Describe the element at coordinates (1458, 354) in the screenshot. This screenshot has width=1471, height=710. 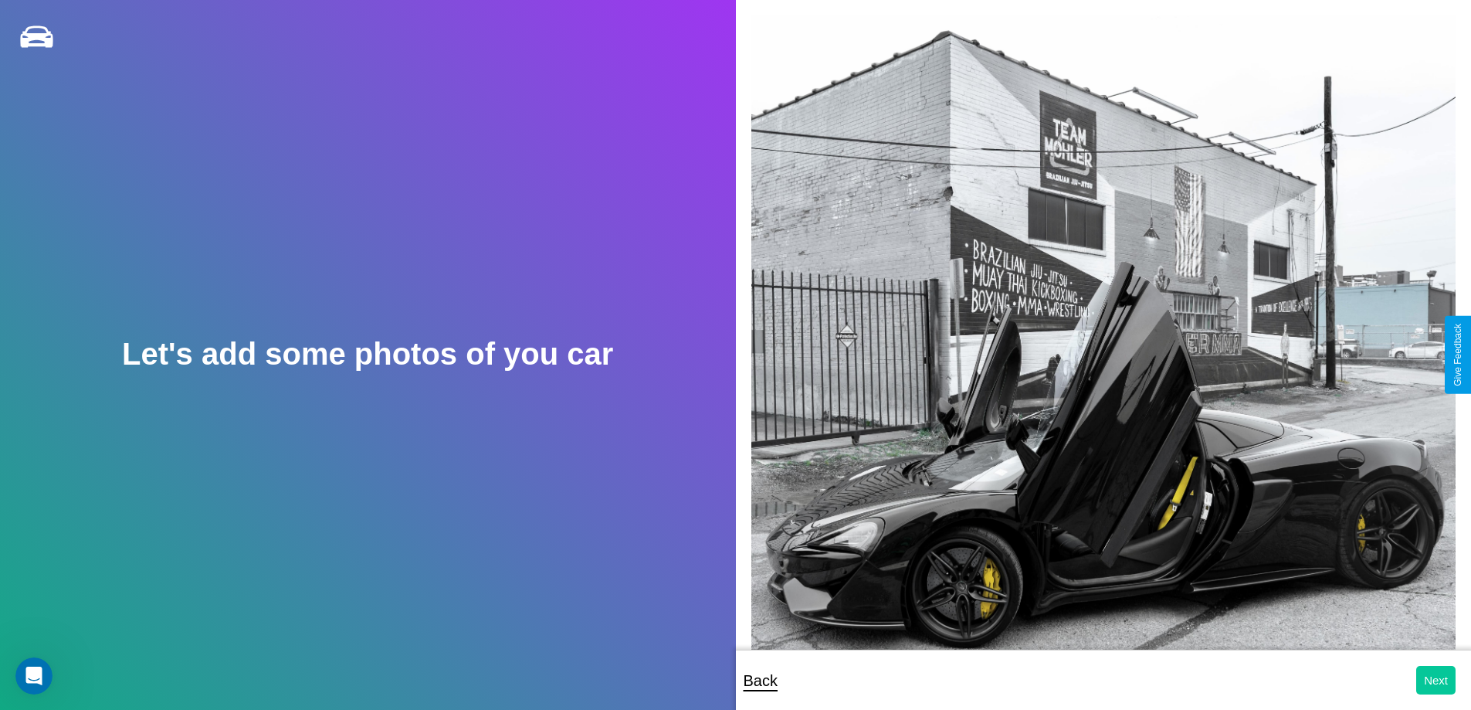
I see `div: Give Feedback` at that location.